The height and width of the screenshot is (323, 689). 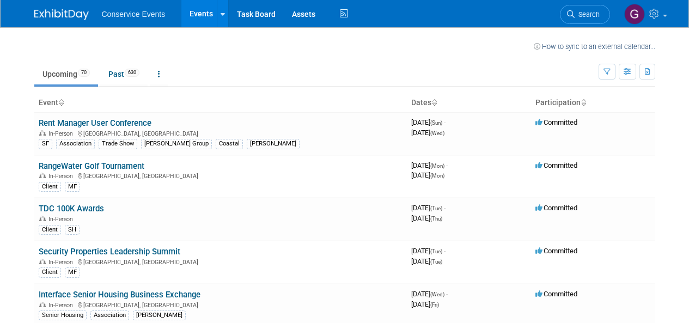 I want to click on span: Conservice Events, so click(x=134, y=14).